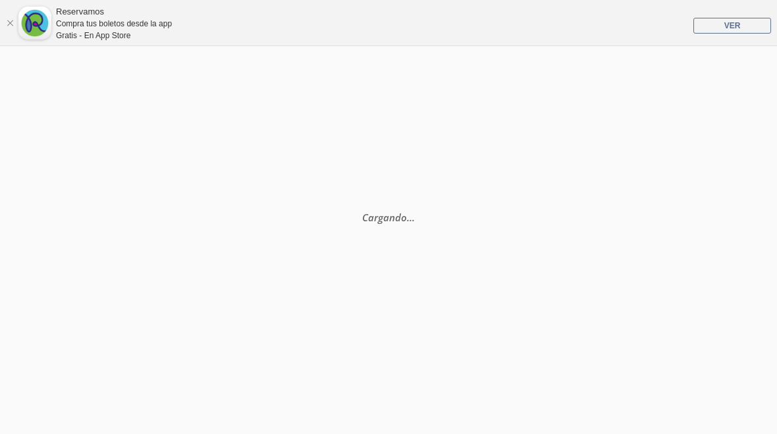 This screenshot has height=434, width=777. Describe the element at coordinates (114, 24) in the screenshot. I see `div: Compra tus boletos desde la app` at that location.